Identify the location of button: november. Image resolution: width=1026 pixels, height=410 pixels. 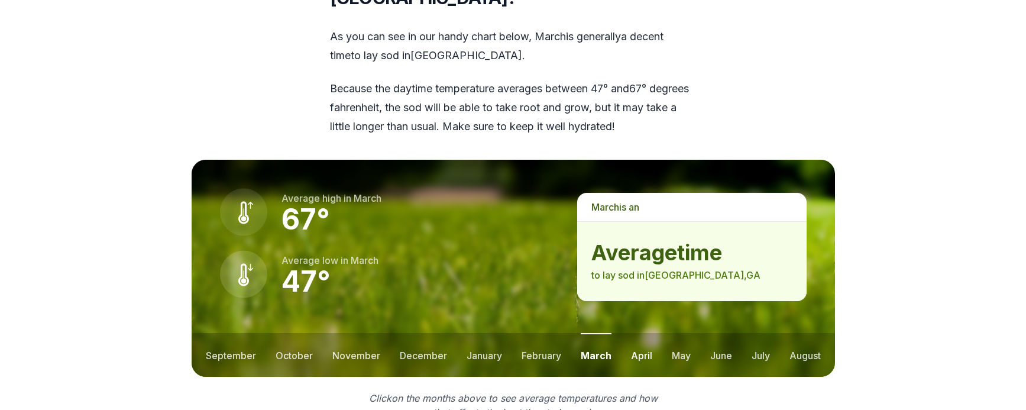
(356, 355).